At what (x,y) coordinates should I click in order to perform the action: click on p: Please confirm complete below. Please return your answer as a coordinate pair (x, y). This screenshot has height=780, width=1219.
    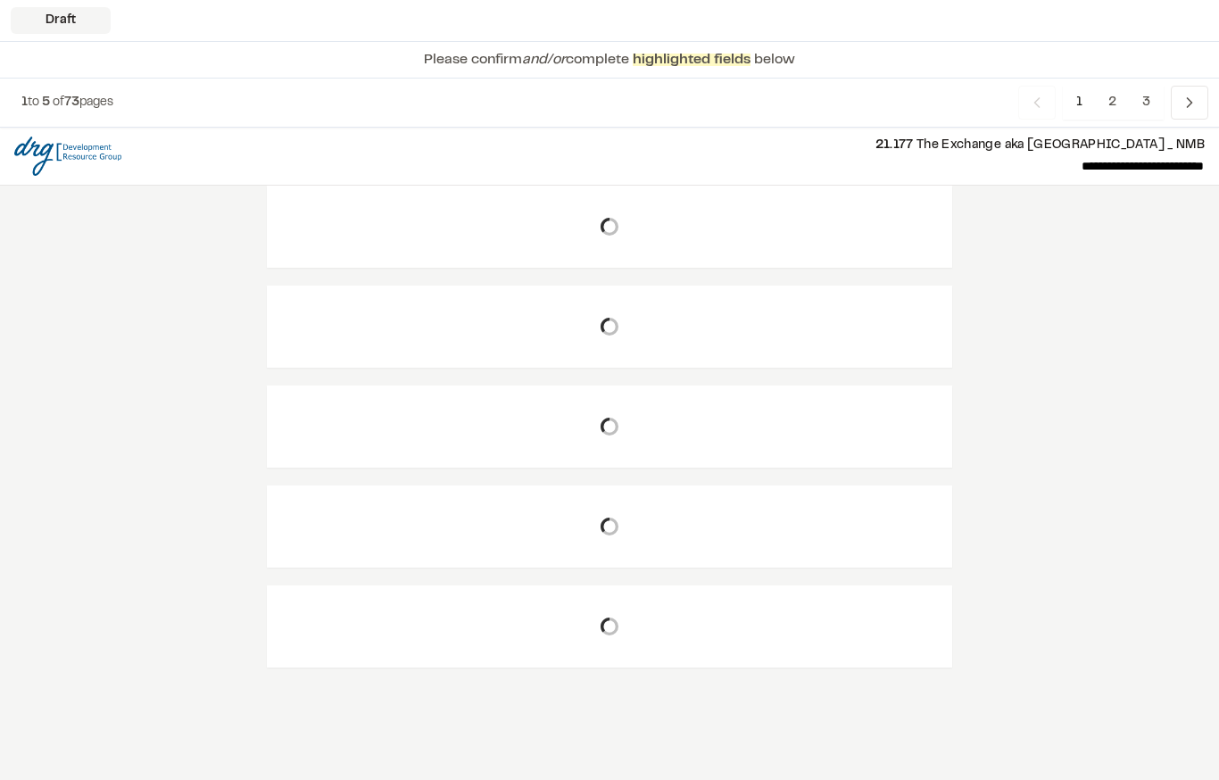
    Looking at the image, I should click on (609, 60).